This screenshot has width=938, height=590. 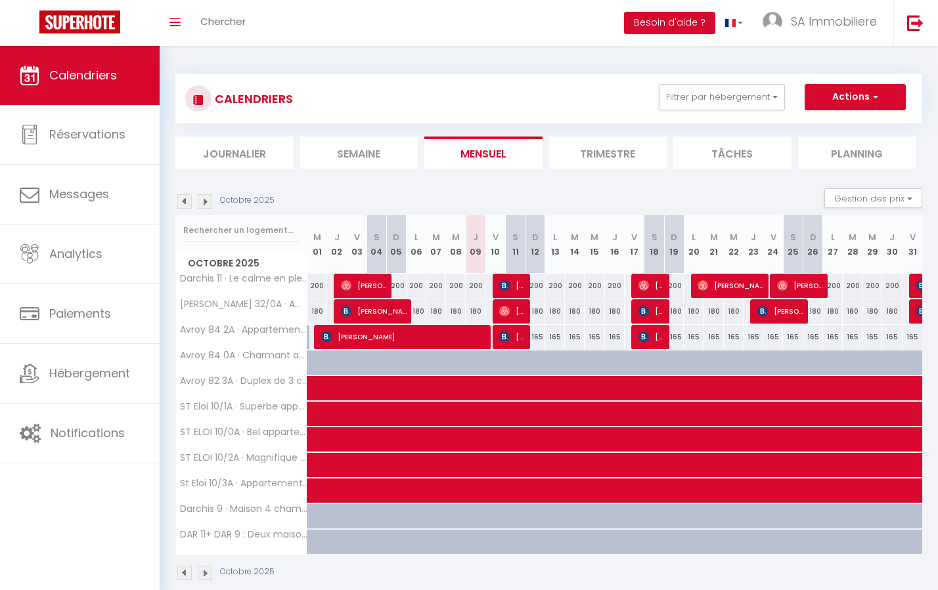 I want to click on th: 29, so click(x=872, y=244).